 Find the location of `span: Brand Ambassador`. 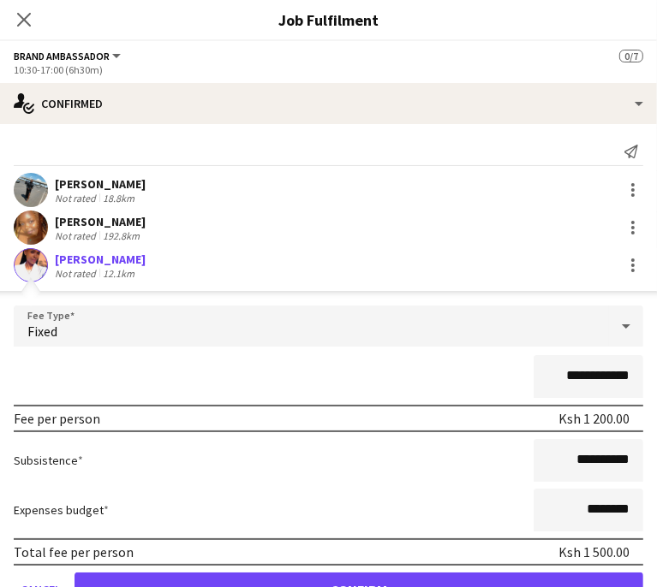

span: Brand Ambassador is located at coordinates (62, 56).